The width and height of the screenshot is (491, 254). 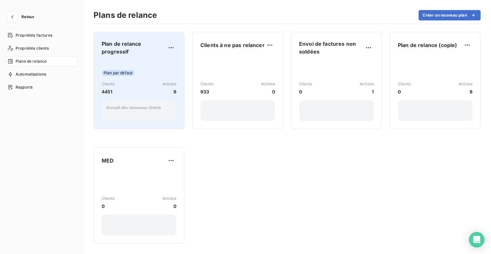 What do you see at coordinates (125, 15) in the screenshot?
I see `h3: Plans de relance` at bounding box center [125, 15].